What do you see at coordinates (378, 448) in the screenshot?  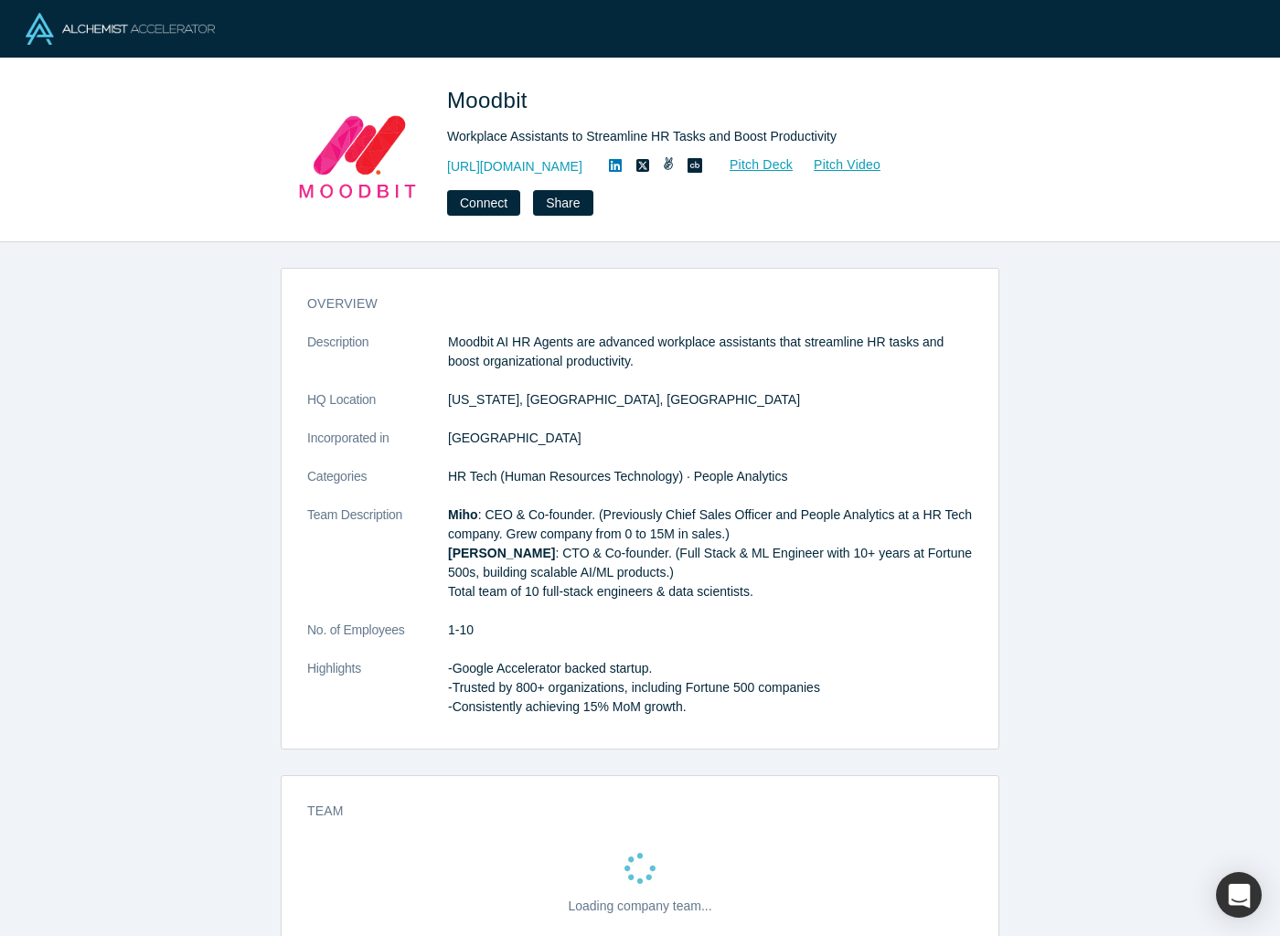 I see `dt: Incorporated in` at bounding box center [378, 448].